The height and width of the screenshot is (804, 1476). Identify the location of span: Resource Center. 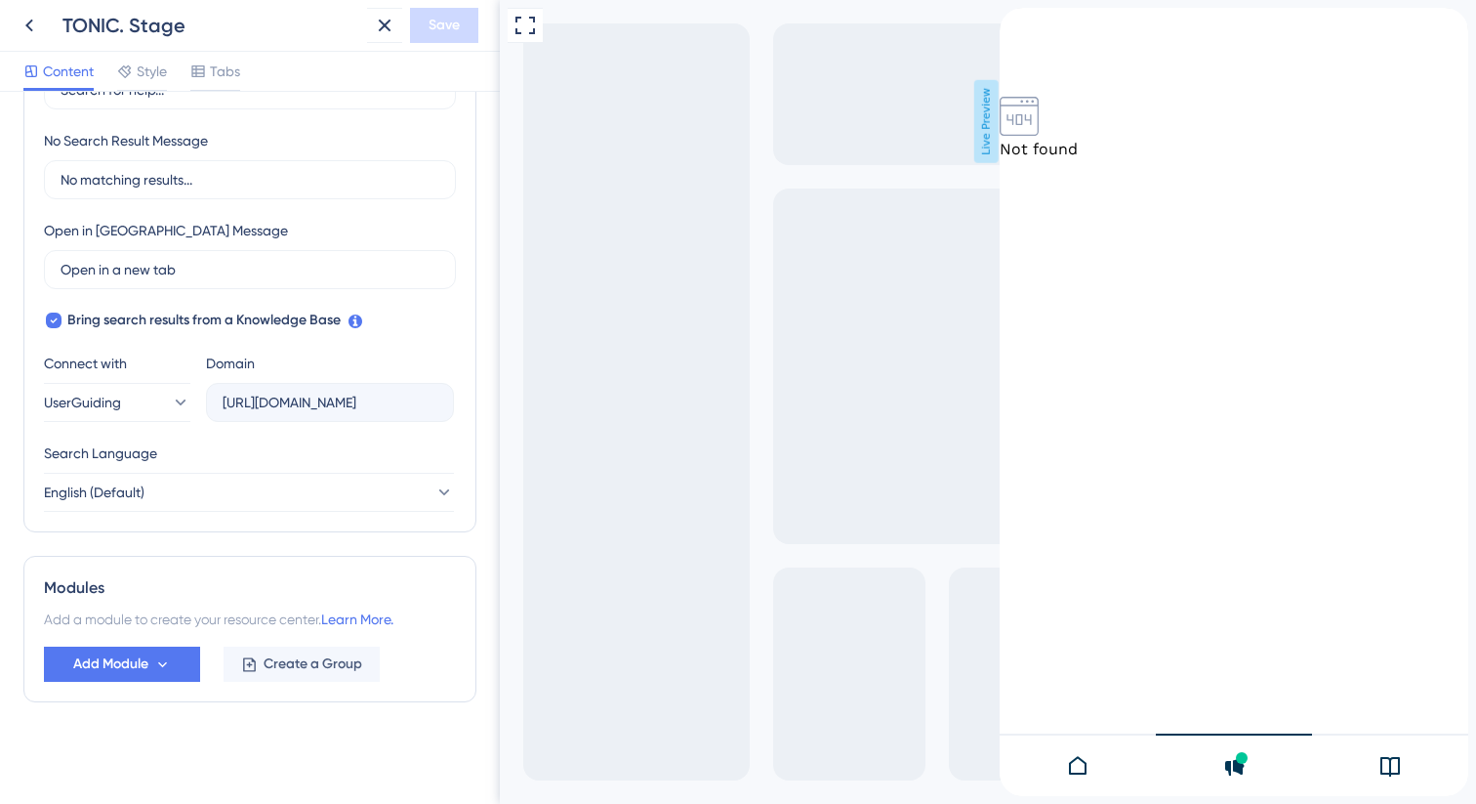
(105, 17).